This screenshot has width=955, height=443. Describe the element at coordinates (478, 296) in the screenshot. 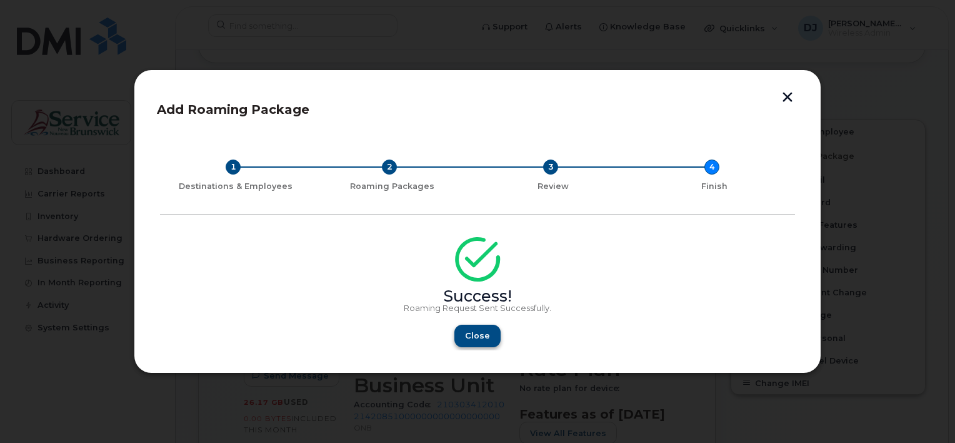

I see `div: Success!` at that location.